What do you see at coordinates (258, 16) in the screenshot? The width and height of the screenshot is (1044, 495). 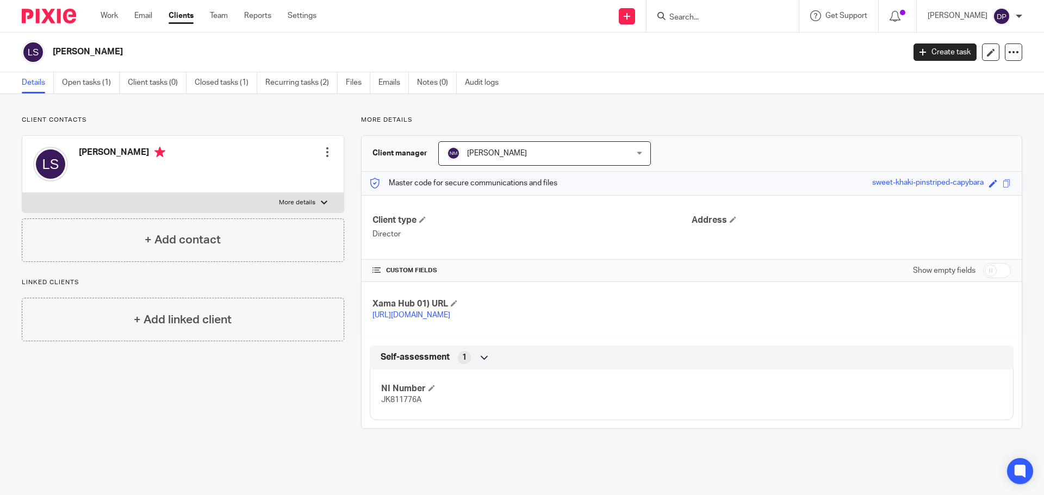 I see `a: Reports` at bounding box center [258, 16].